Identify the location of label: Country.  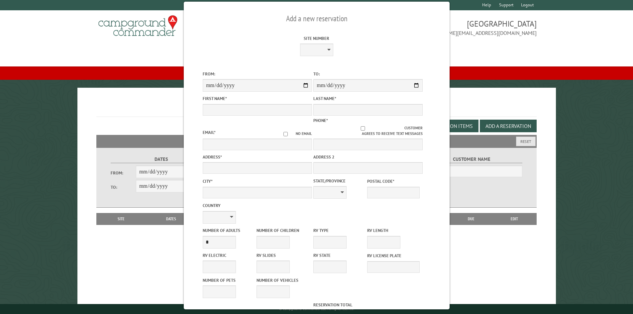
(257, 205).